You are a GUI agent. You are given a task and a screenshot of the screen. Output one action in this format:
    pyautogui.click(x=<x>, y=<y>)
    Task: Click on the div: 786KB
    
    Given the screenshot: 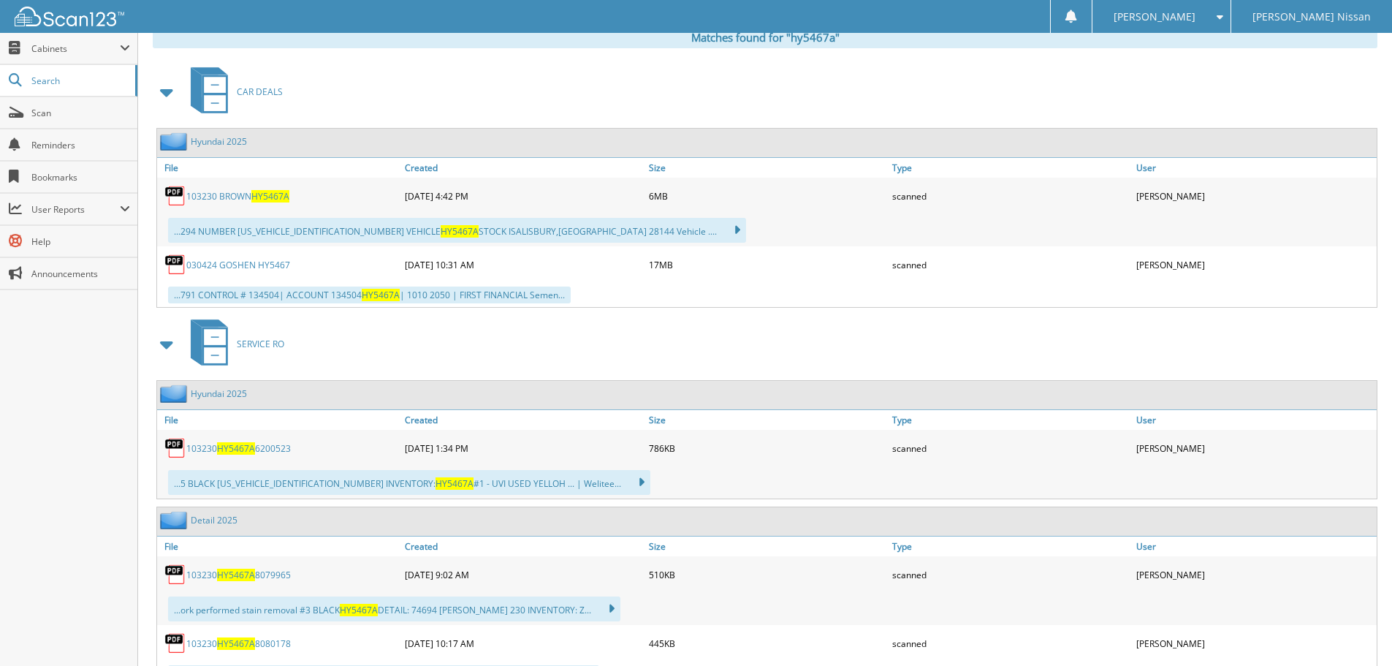 What is the action you would take?
    pyautogui.click(x=767, y=448)
    